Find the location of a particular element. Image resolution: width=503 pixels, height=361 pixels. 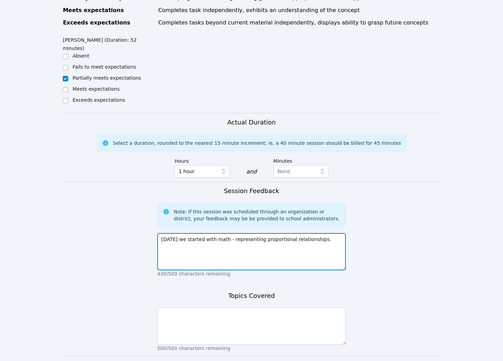

h3: Actual Duration is located at coordinates (251, 122).